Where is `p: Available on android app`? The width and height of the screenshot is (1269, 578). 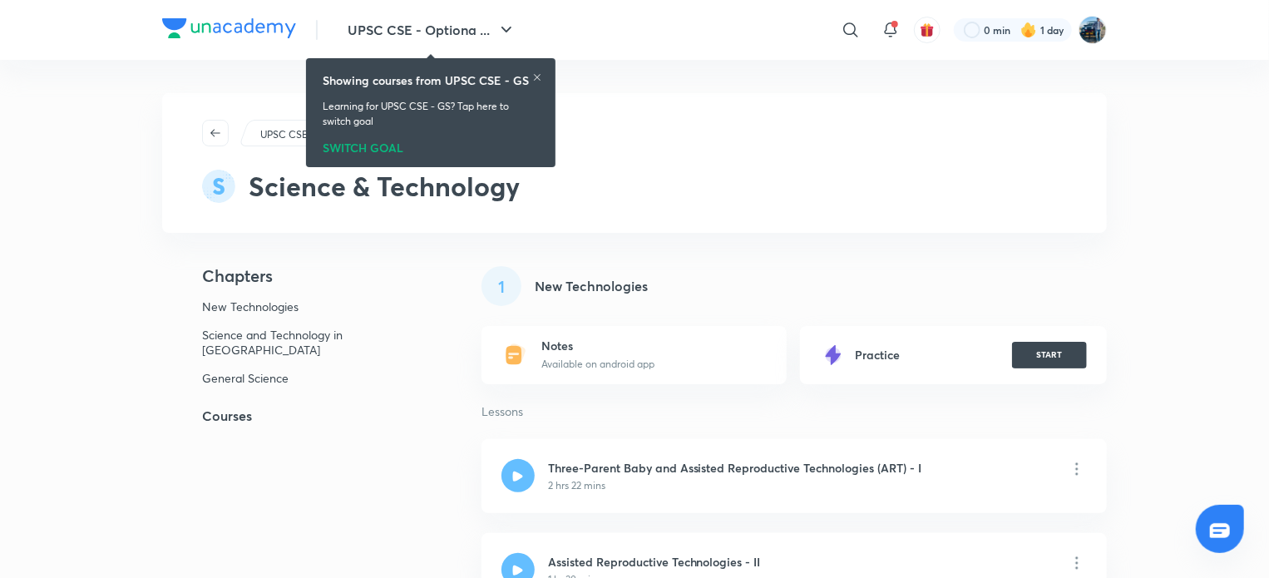 p: Available on android app is located at coordinates (598, 364).